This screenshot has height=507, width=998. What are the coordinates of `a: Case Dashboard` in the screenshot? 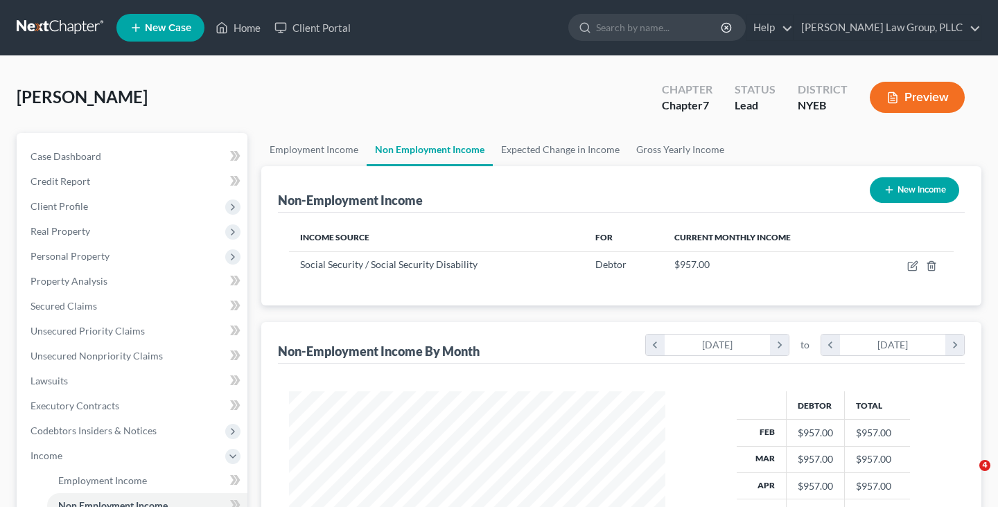 It's located at (133, 157).